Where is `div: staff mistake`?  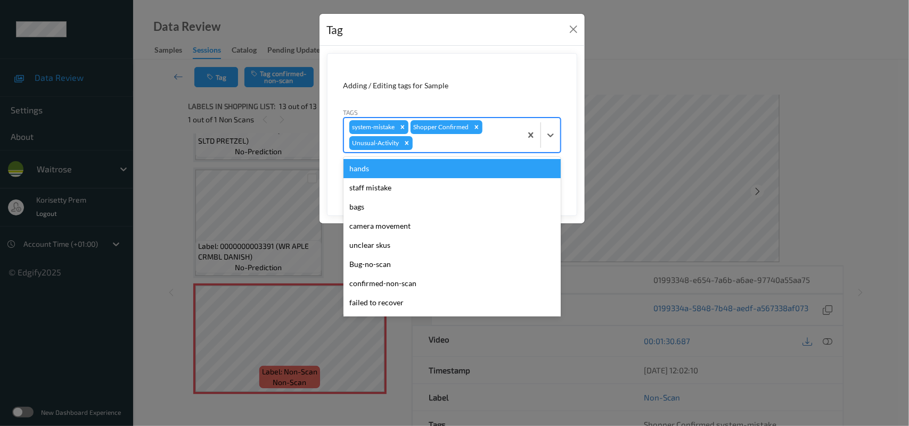 div: staff mistake is located at coordinates (452, 188).